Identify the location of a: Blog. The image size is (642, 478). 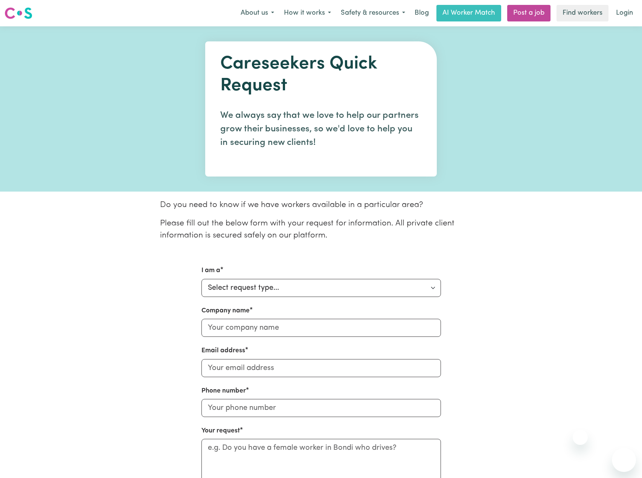
(422, 13).